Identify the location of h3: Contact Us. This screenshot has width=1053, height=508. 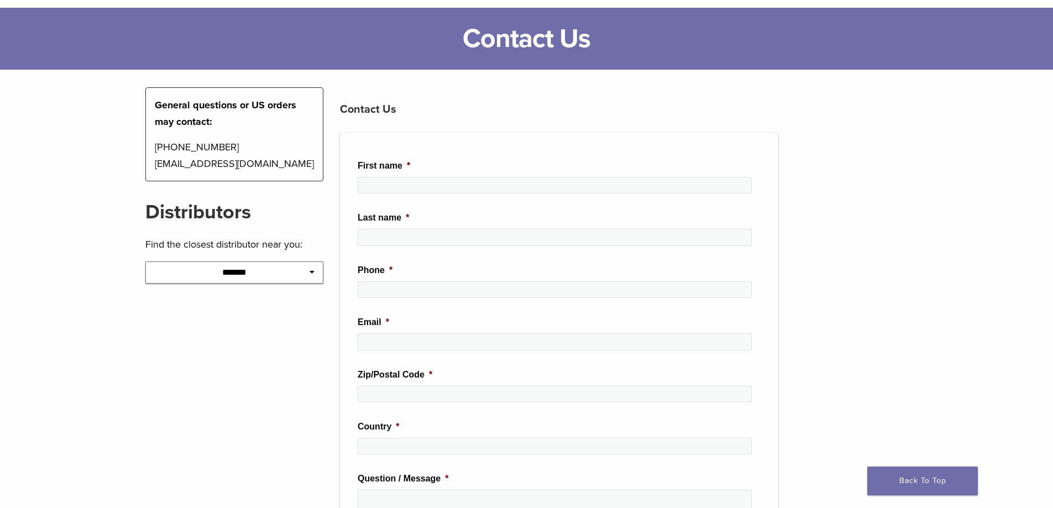
(559, 109).